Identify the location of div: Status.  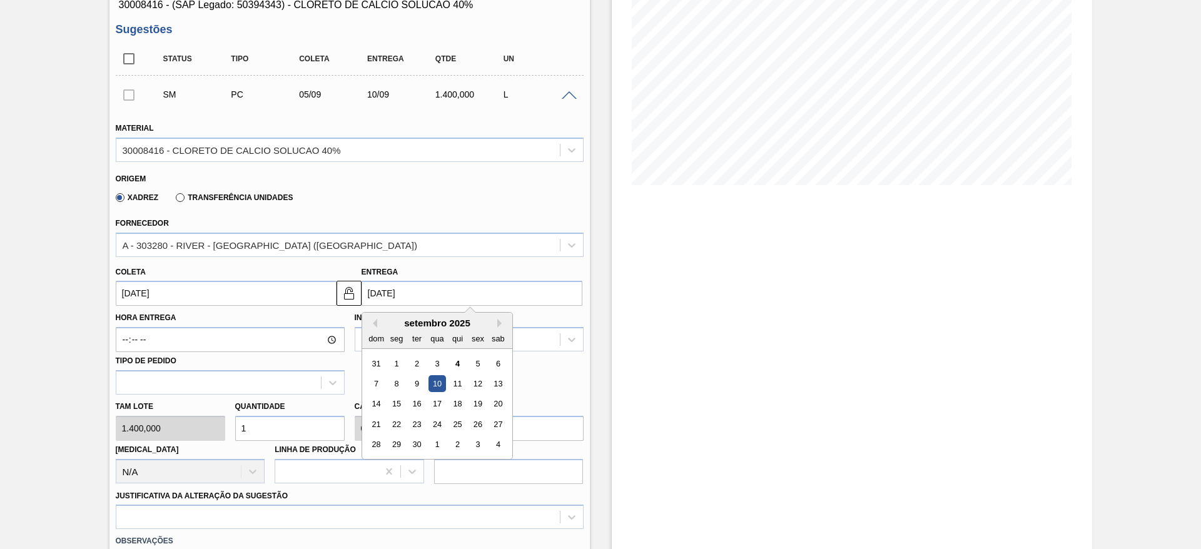
(198, 59).